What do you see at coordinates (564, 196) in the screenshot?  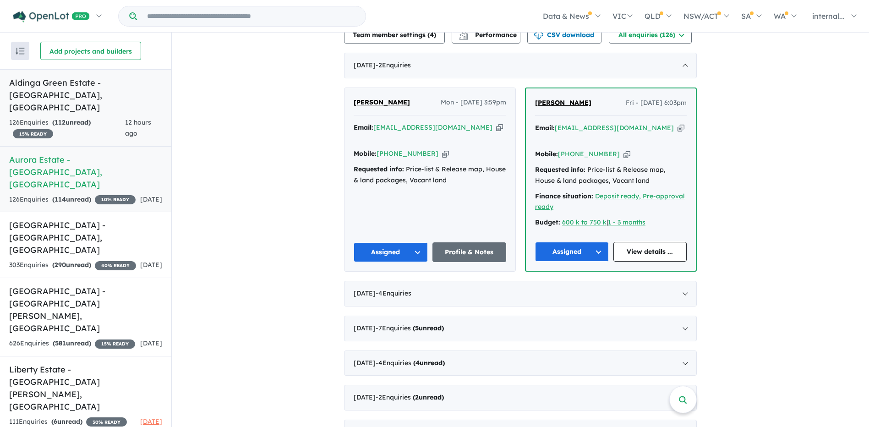 I see `strong: Finance situation:` at bounding box center [564, 196].